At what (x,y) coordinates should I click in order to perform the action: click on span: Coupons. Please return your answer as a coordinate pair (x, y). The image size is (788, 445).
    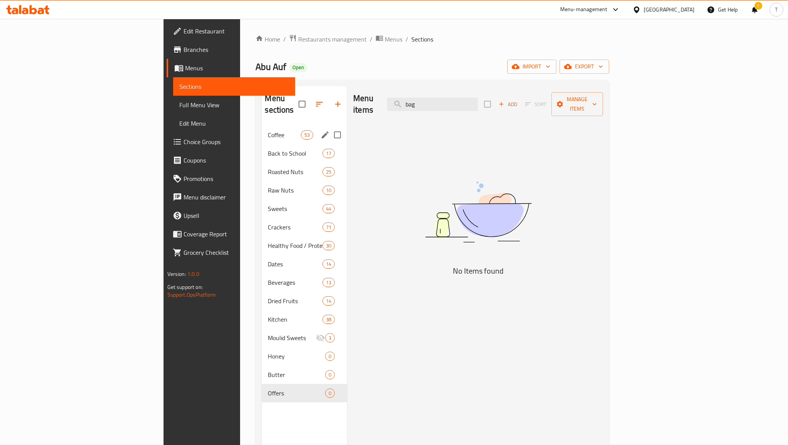
    Looking at the image, I should click on (236, 160).